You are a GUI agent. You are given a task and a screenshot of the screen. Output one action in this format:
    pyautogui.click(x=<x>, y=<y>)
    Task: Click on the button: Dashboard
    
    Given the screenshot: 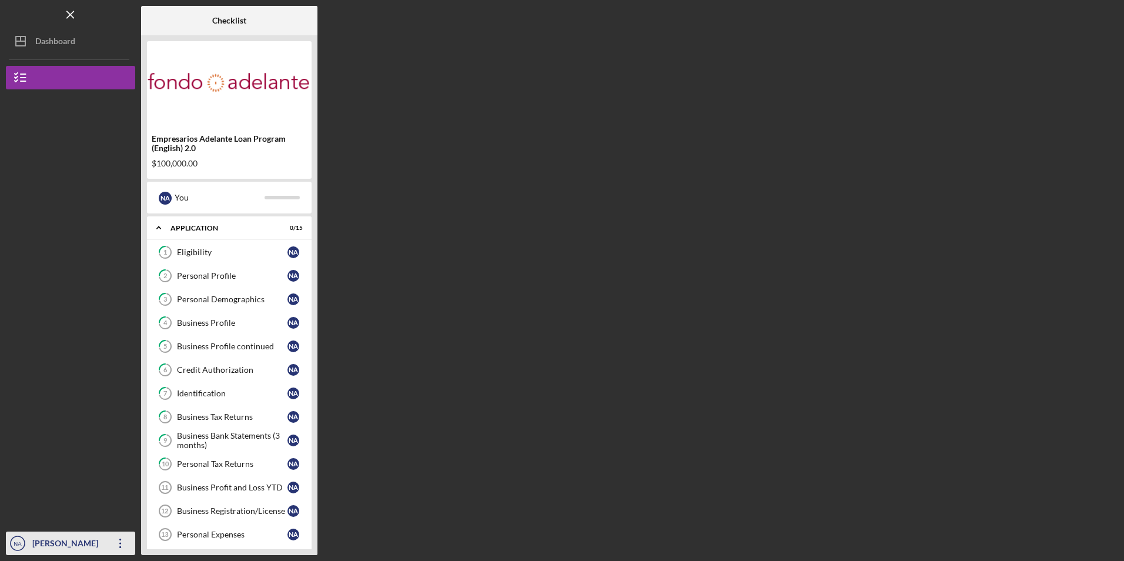 What is the action you would take?
    pyautogui.click(x=71, y=41)
    